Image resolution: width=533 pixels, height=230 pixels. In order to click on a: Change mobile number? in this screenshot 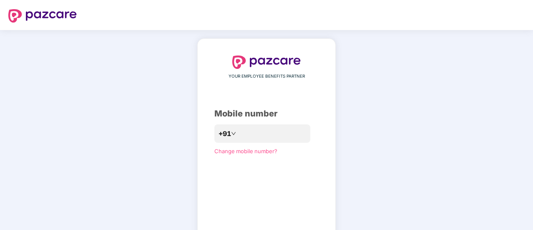, I will do `click(246, 151)`.